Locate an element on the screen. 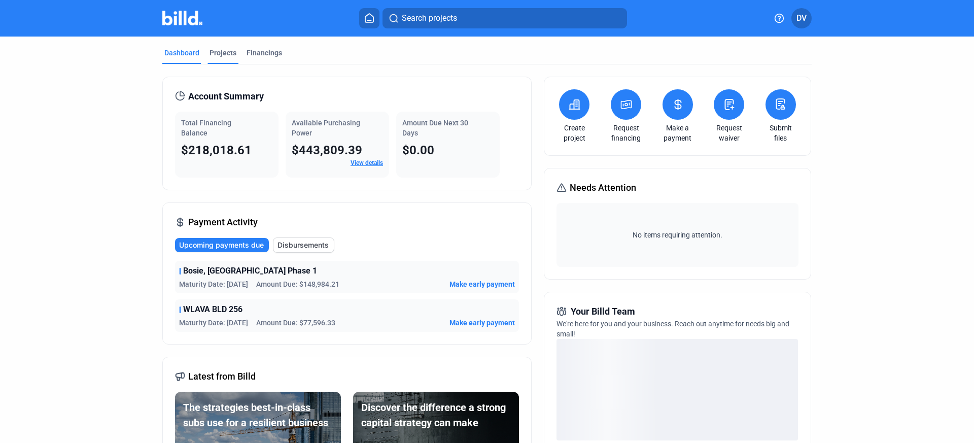  a: Create project is located at coordinates (574, 133).